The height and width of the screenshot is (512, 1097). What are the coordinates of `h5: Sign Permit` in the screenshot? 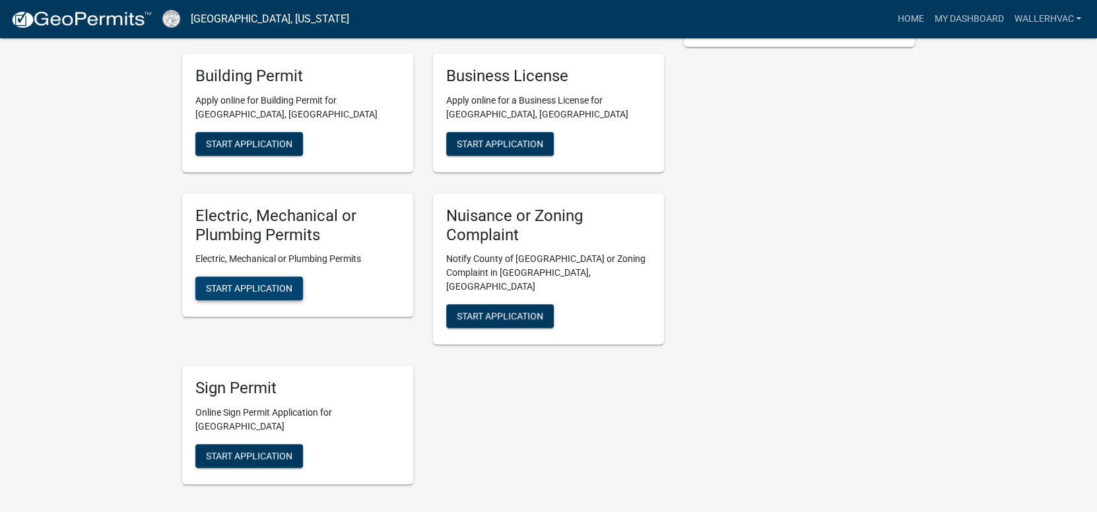 It's located at (298, 388).